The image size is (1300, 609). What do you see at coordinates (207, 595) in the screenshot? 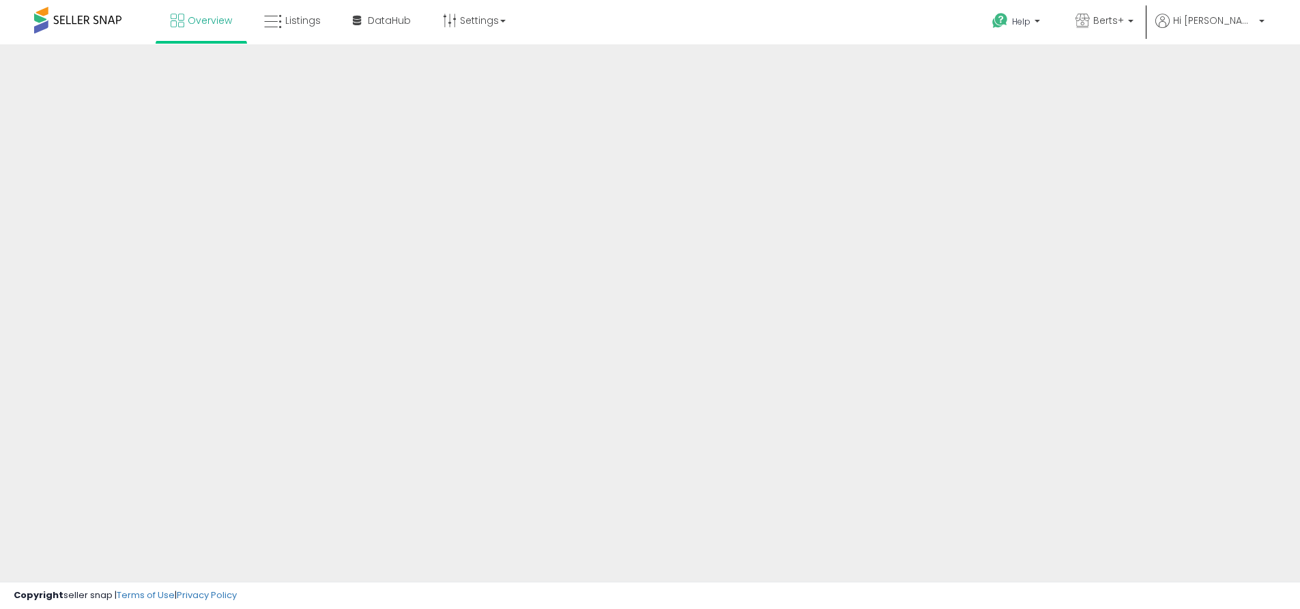
I see `a: Privacy Policy` at bounding box center [207, 595].